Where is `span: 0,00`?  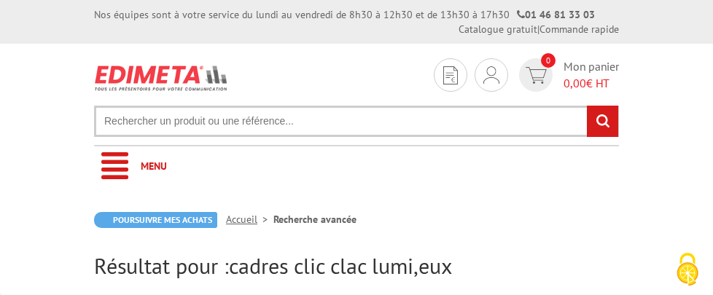
span: 0,00 is located at coordinates (575, 83).